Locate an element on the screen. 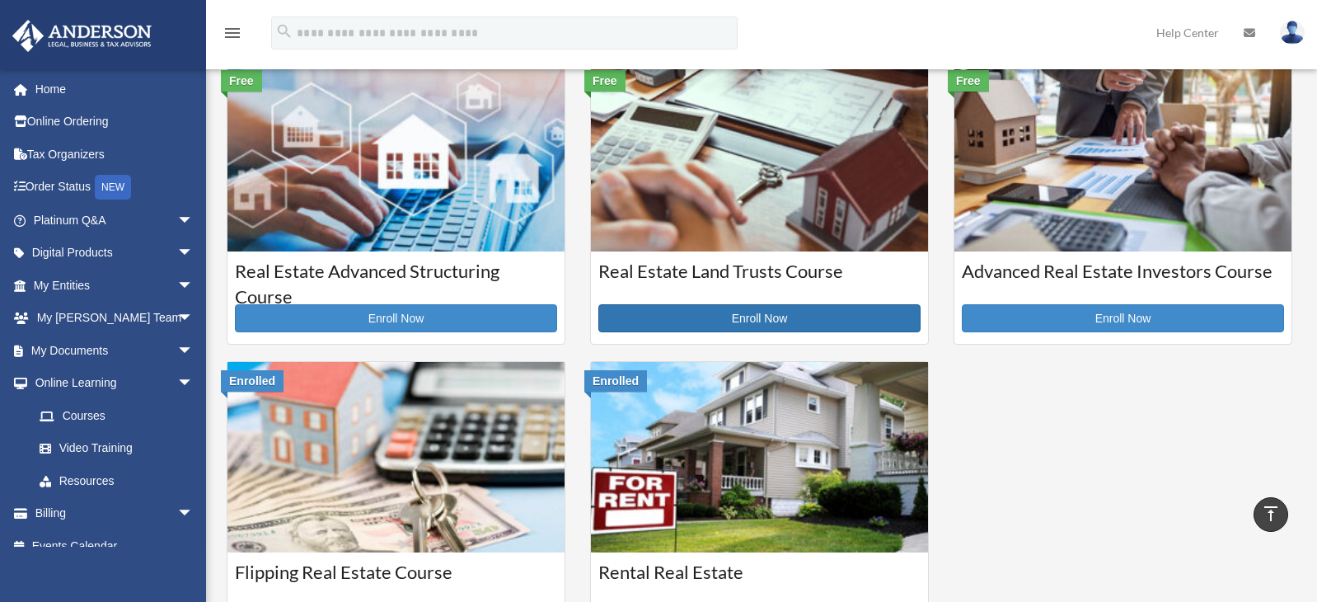 The height and width of the screenshot is (602, 1317). img: Anderson Advisors Platinum Portal is located at coordinates (82, 35).